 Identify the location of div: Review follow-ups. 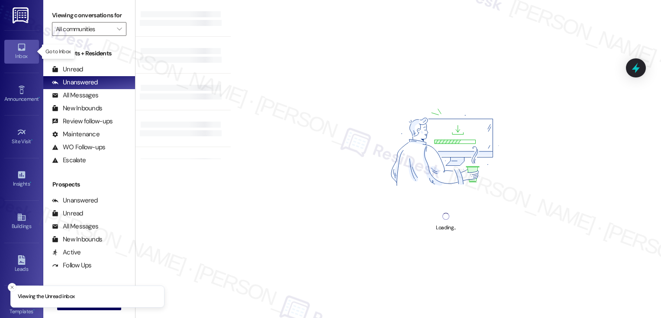
(82, 121).